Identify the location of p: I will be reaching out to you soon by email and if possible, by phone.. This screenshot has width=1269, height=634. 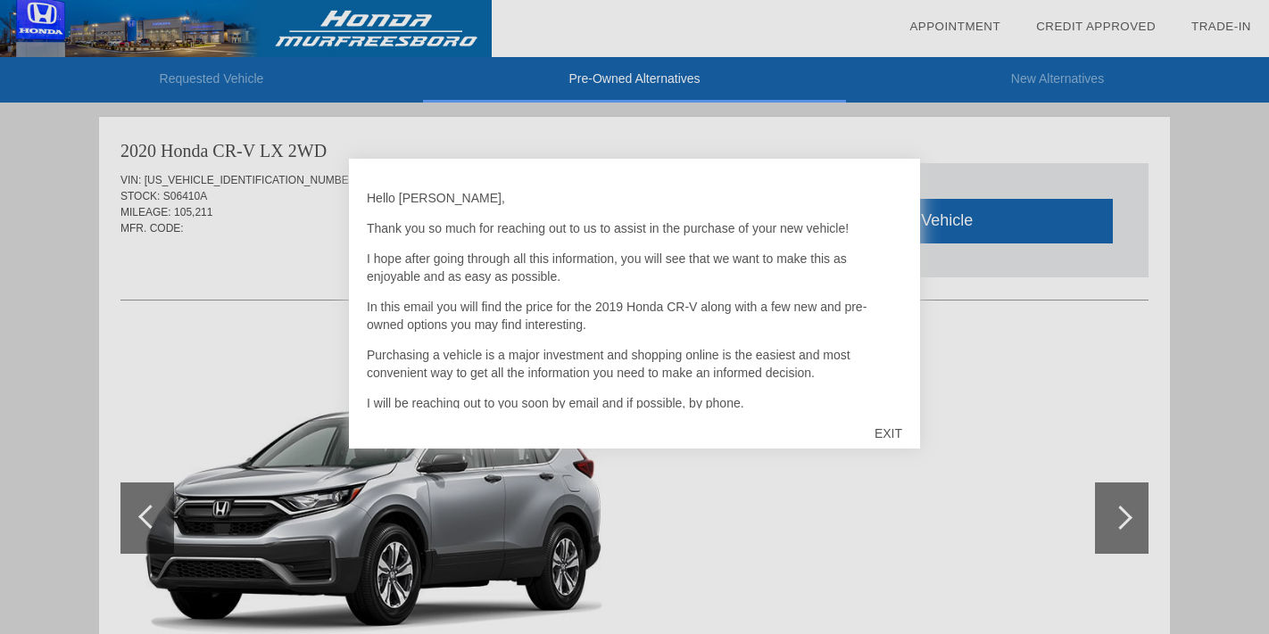
(634, 403).